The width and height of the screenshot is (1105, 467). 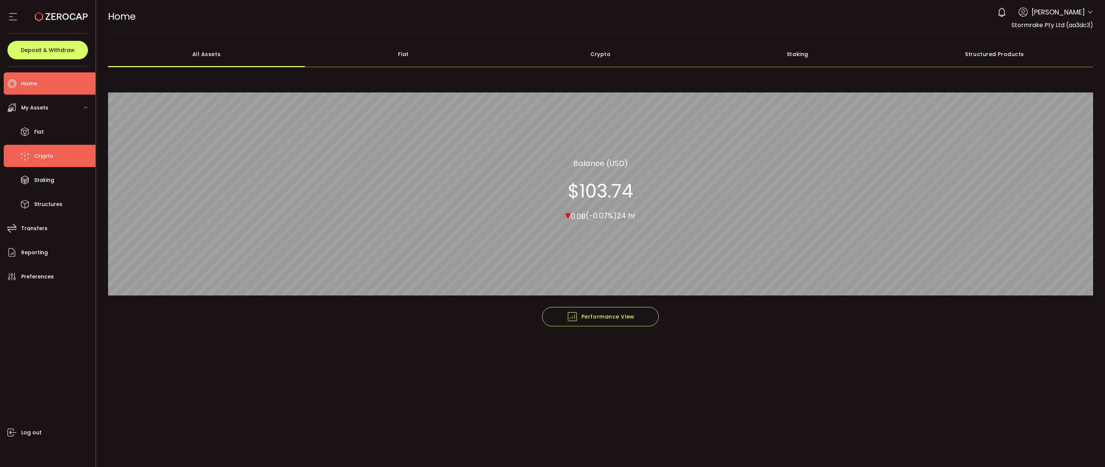 What do you see at coordinates (600, 317) in the screenshot?
I see `button: Performance View` at bounding box center [600, 317].